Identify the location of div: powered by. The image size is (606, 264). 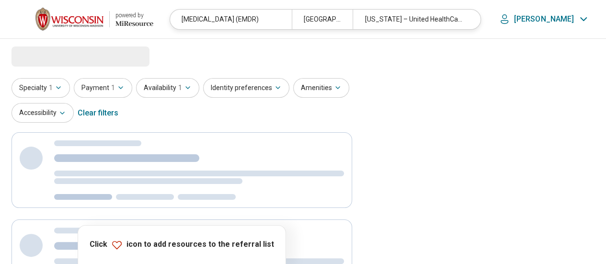
(134, 15).